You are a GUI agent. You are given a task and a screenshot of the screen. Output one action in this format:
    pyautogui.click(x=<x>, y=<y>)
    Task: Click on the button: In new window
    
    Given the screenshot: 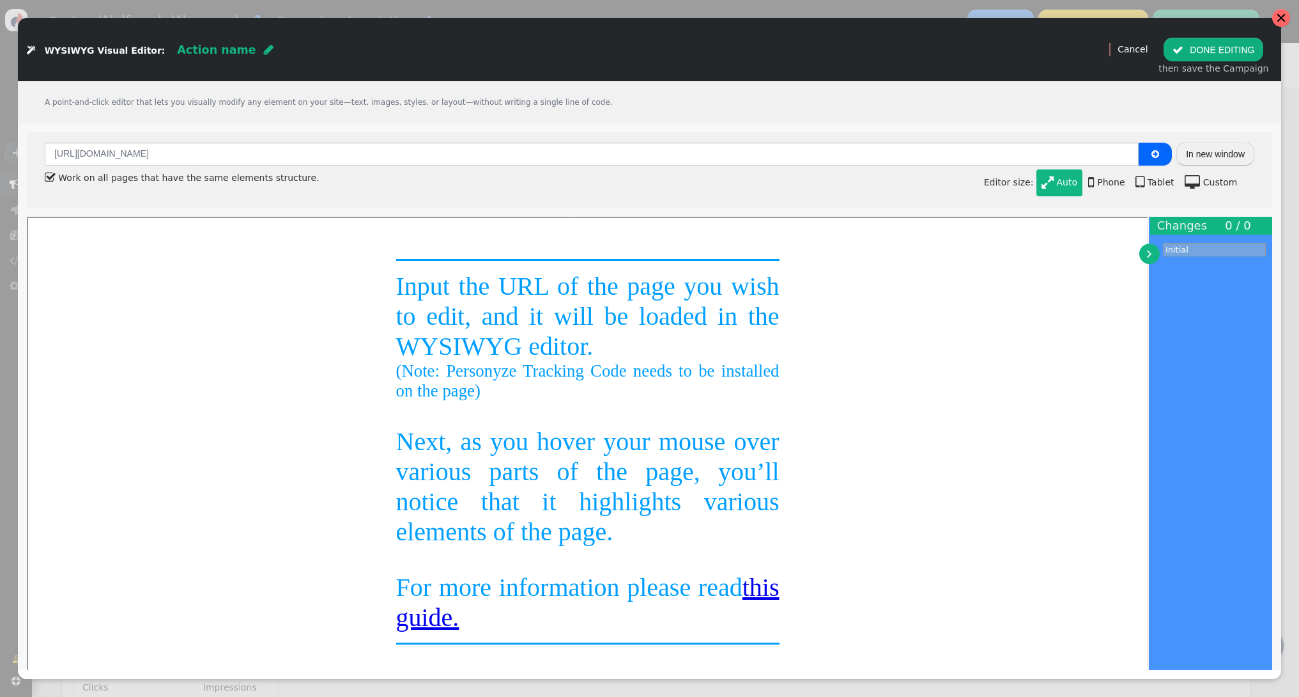 What is the action you would take?
    pyautogui.click(x=1215, y=154)
    